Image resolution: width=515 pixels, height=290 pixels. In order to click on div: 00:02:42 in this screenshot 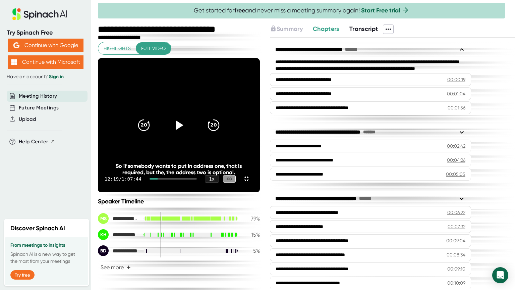, I will do `click(456, 146)`.